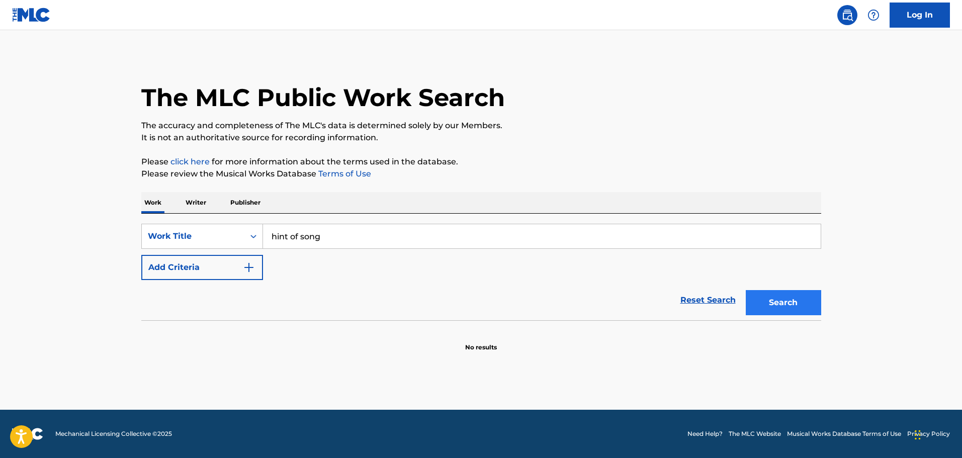 This screenshot has height=458, width=962. Describe the element at coordinates (196, 203) in the screenshot. I see `p: Writer` at that location.